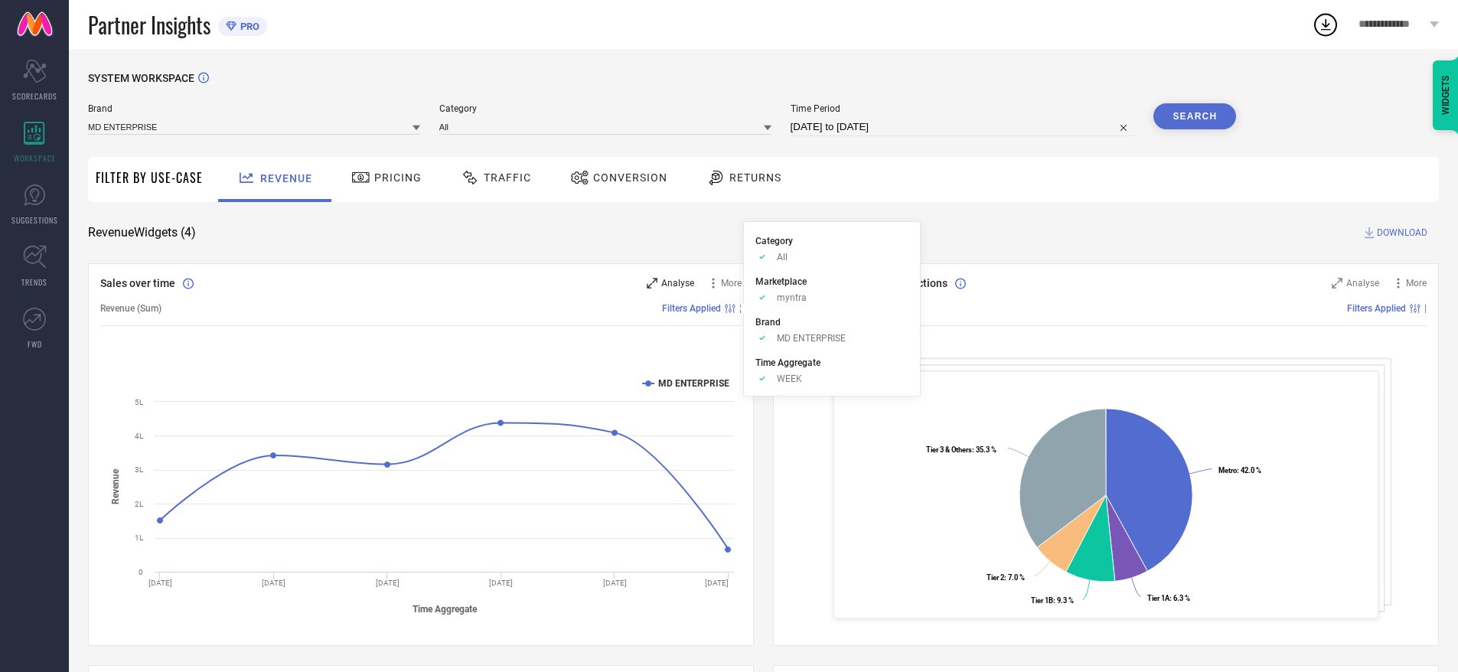  Describe the element at coordinates (1159, 598) in the screenshot. I see `tspan: Tier 1A` at that location.